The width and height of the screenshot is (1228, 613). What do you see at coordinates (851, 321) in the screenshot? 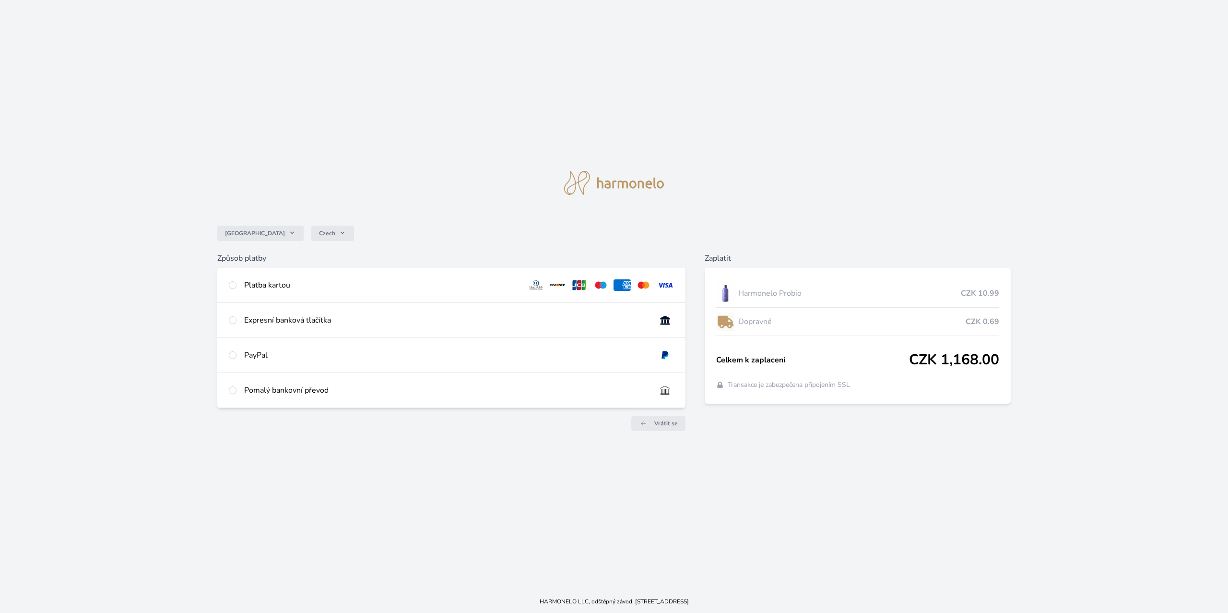
I see `span: Dopravné` at bounding box center [851, 321].